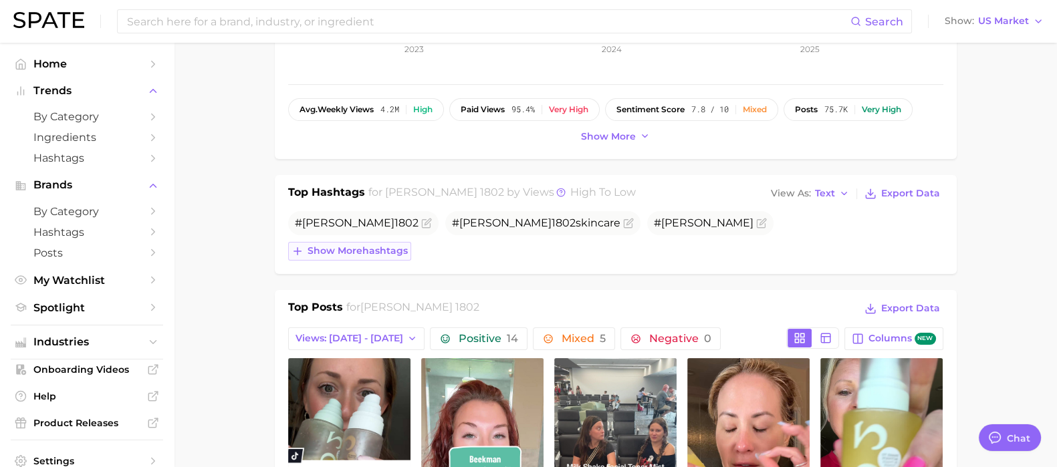 The height and width of the screenshot is (467, 1057). What do you see at coordinates (1004, 21) in the screenshot?
I see `span: US Market` at bounding box center [1004, 21].